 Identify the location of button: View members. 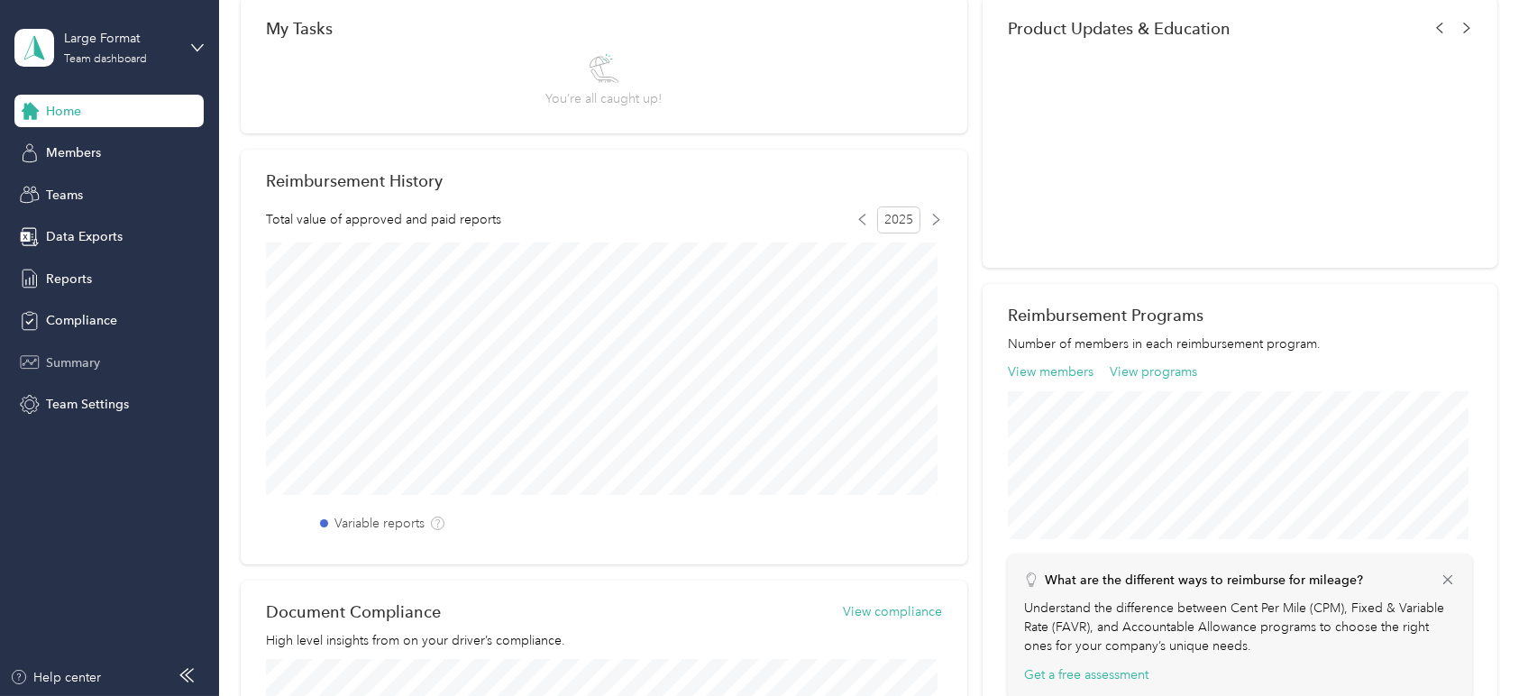
(1050, 371).